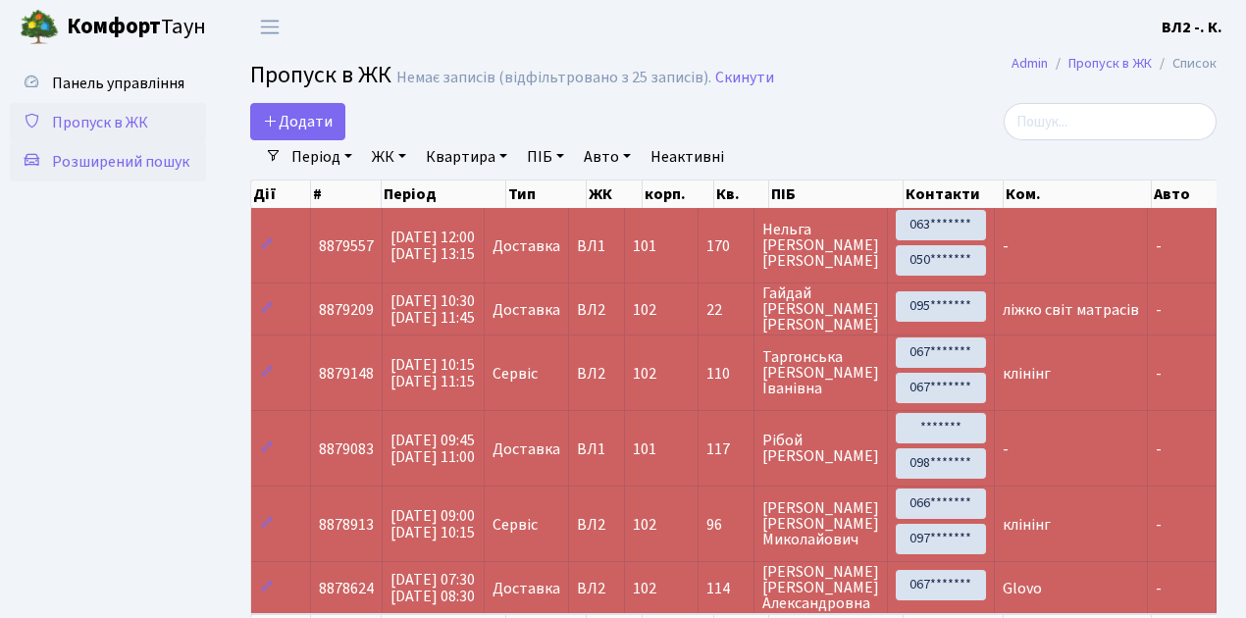  What do you see at coordinates (322, 157) in the screenshot?
I see `a: Період` at bounding box center [322, 157].